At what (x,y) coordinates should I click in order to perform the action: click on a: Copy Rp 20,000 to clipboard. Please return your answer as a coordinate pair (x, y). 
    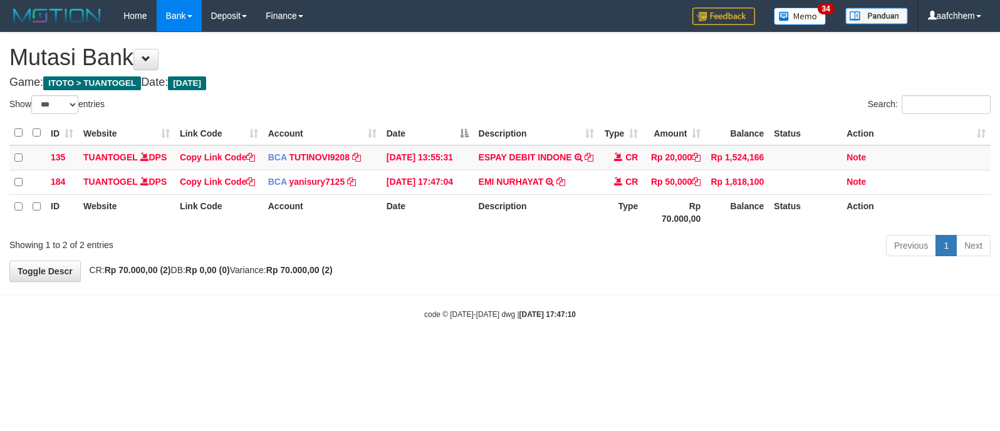
    Looking at the image, I should click on (696, 157).